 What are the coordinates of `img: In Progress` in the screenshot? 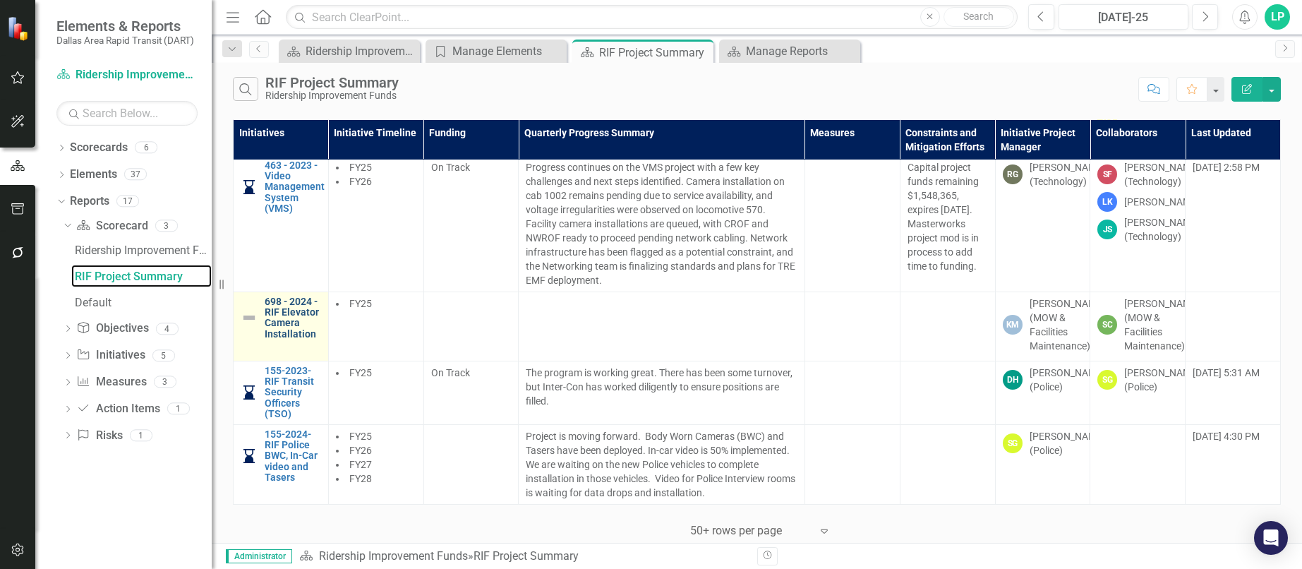 It's located at (249, 392).